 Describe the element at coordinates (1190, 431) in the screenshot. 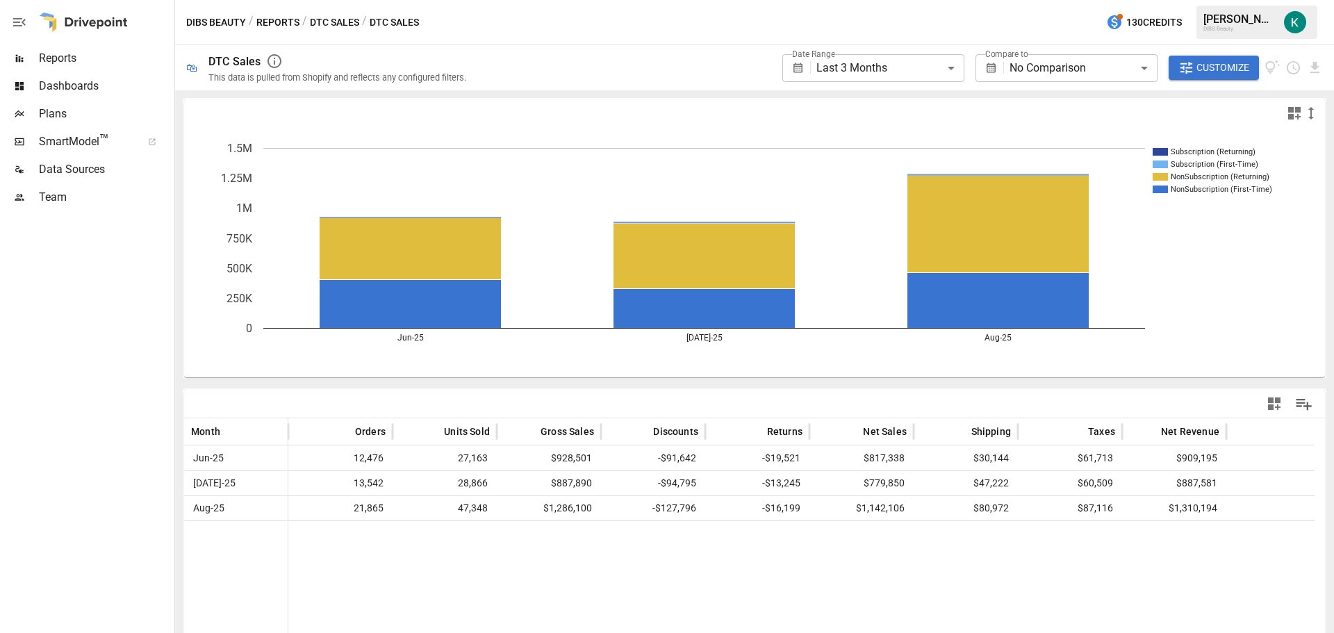

I see `span: Net Revenue` at that location.